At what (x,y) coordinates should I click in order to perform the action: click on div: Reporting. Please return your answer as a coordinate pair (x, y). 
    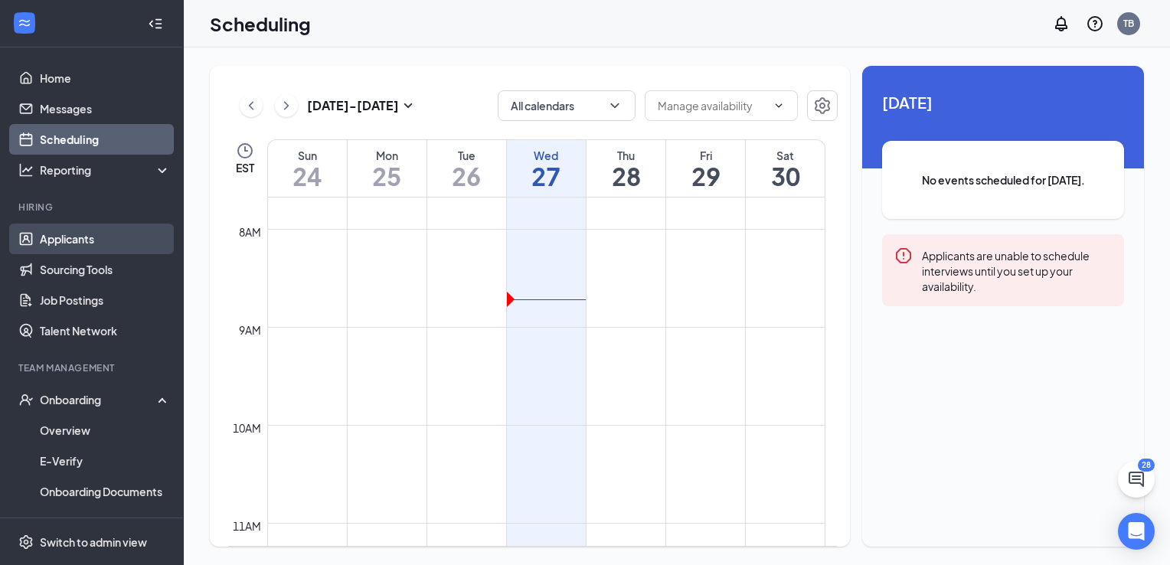
    Looking at the image, I should click on (106, 170).